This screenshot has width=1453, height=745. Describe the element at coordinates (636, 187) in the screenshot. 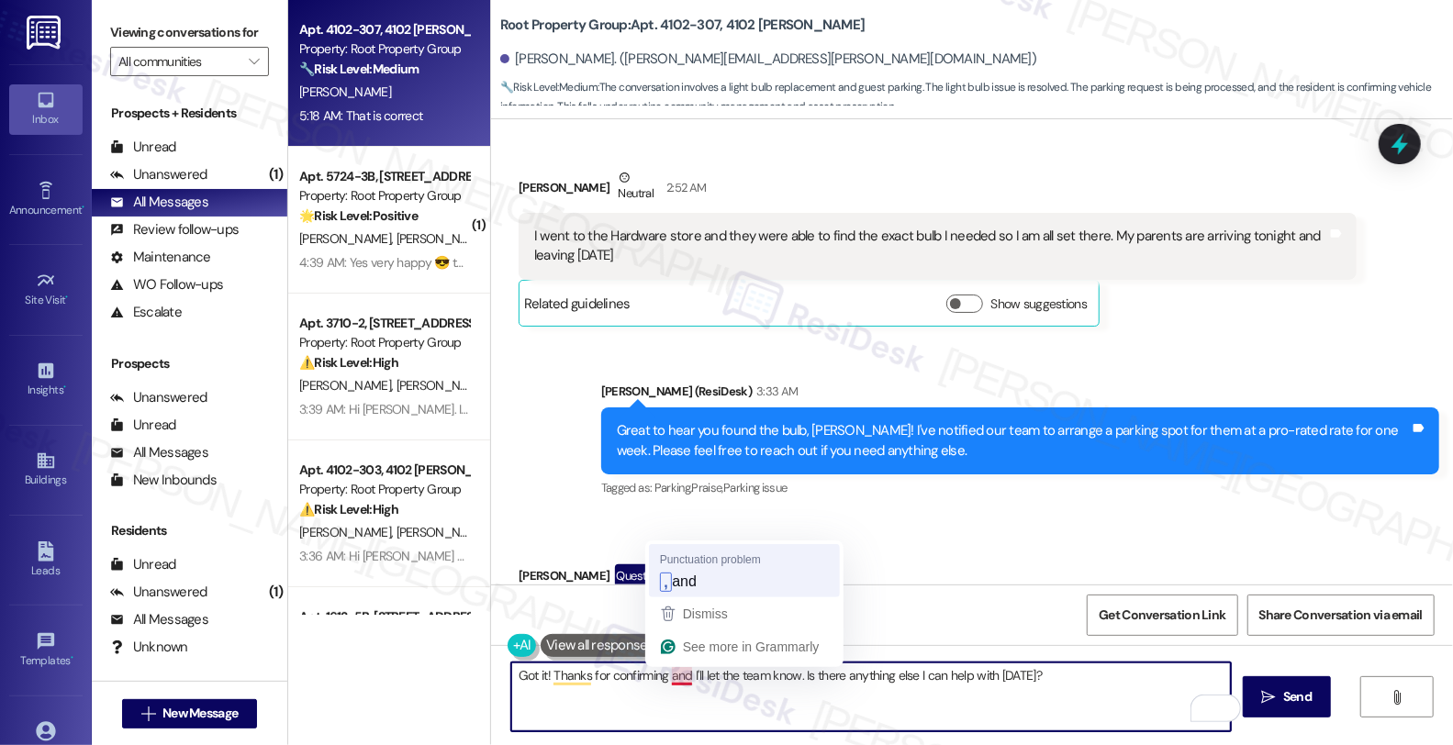

I see `div: Neutral` at that location.